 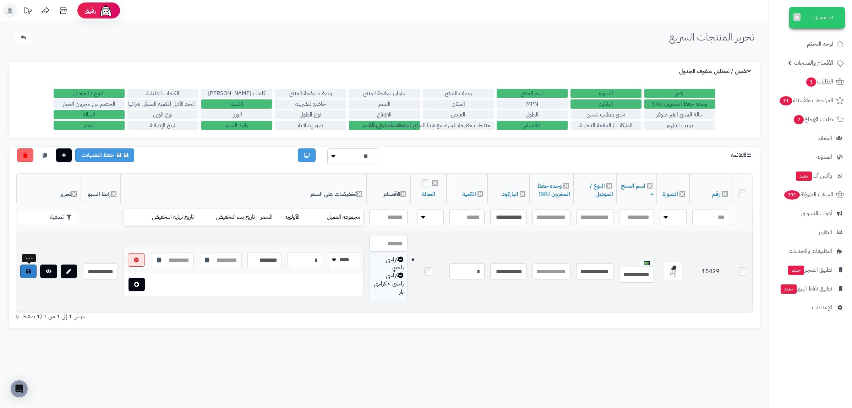 What do you see at coordinates (715, 71) in the screenshot?
I see `h3: تفعيل / تعطليل صفوف الجدول` at bounding box center [715, 71].